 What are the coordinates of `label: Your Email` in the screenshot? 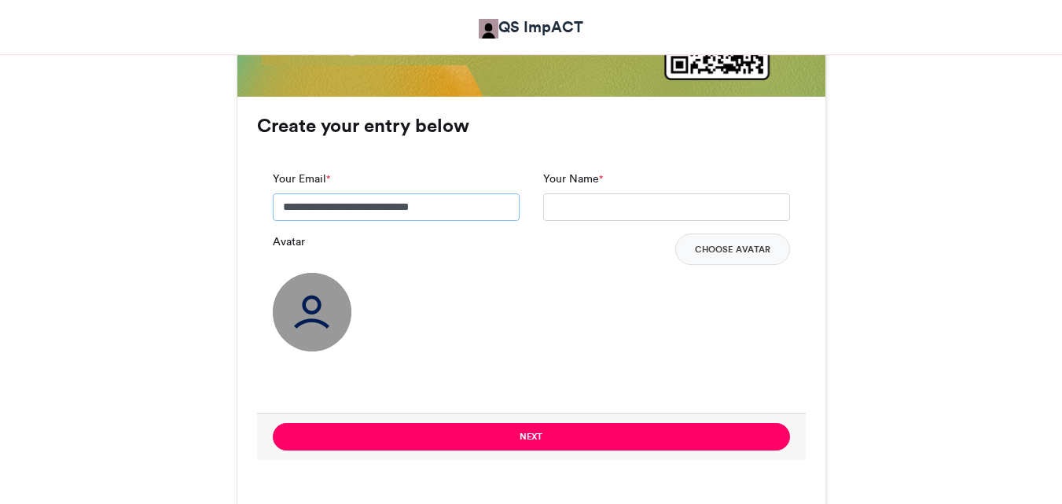 It's located at (301, 178).